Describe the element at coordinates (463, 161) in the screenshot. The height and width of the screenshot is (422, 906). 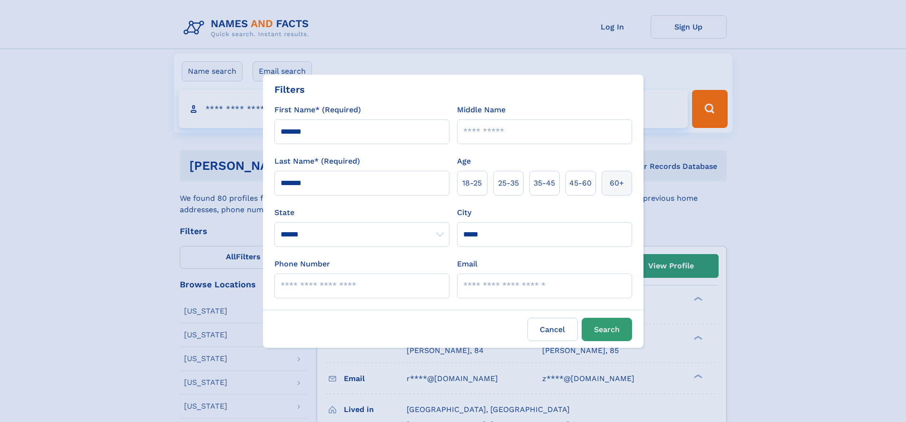
I see `label: Age` at that location.